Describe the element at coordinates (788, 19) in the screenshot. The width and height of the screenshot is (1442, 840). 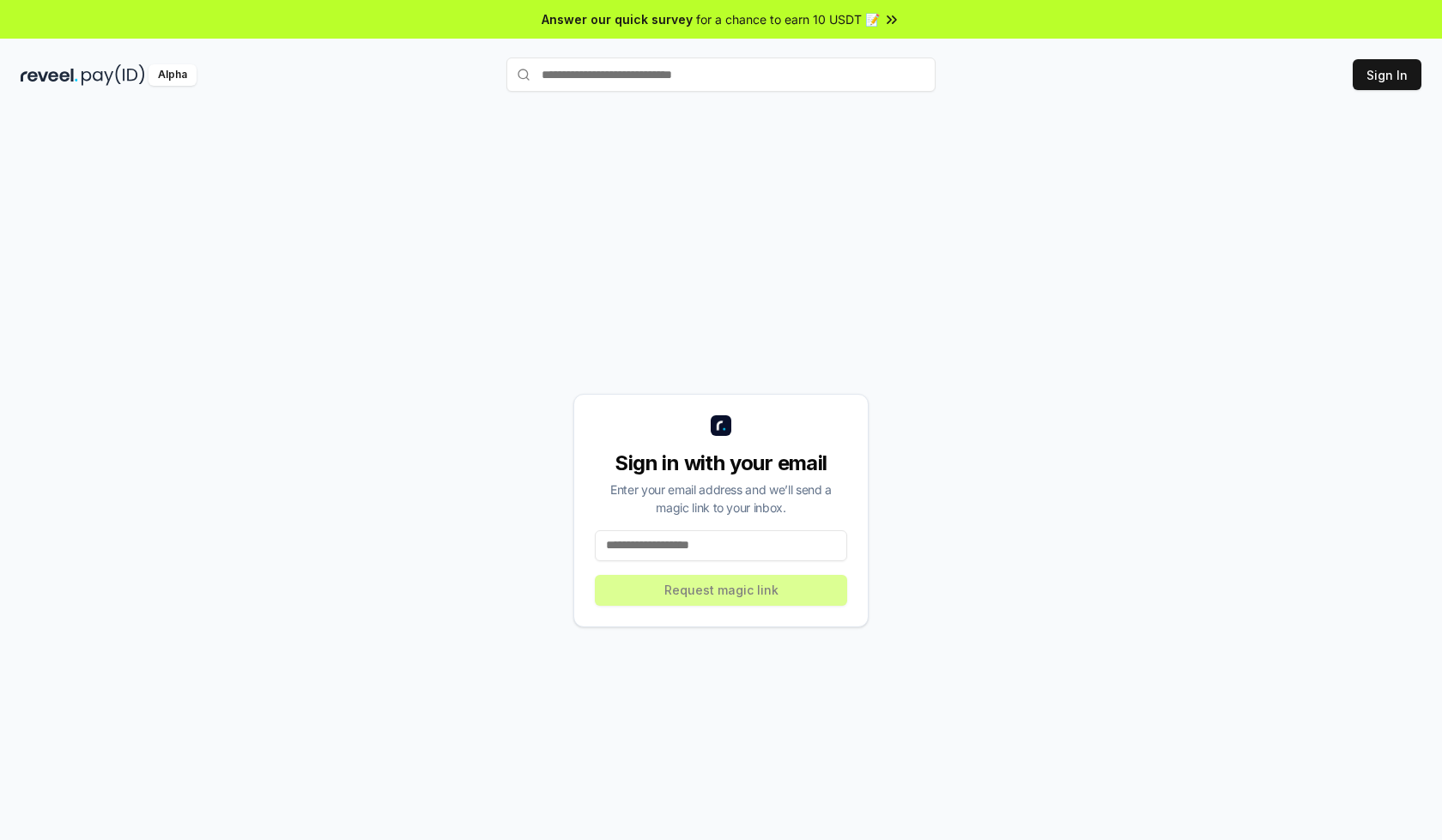
I see `span: for a chance to earn 10 USDT 📝` at that location.